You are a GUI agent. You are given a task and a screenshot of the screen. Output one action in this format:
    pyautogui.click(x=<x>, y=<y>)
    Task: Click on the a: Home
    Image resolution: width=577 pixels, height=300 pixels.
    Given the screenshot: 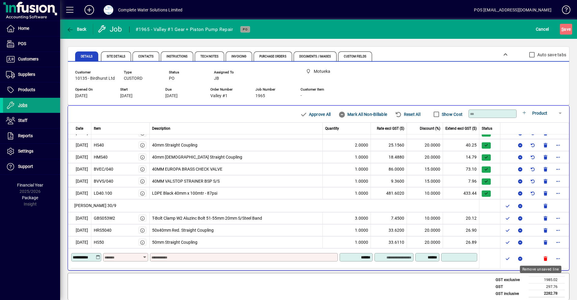 What is the action you would take?
    pyautogui.click(x=32, y=29)
    